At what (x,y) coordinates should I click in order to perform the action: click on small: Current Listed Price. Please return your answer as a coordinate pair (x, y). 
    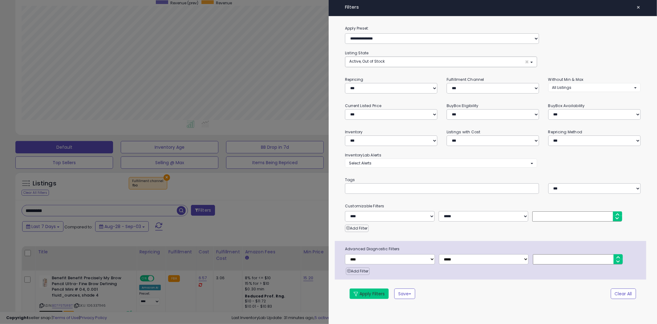
    Looking at the image, I should click on (363, 105).